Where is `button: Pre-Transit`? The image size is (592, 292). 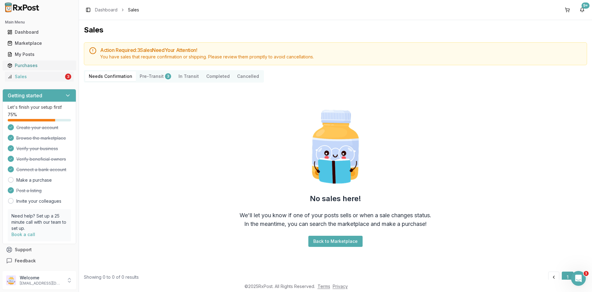
button: Pre-Transit is located at coordinates (155, 76).